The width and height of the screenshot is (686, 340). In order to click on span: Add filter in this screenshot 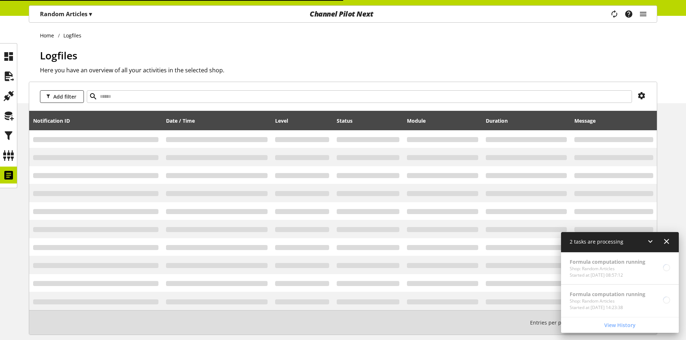, I will do `click(65, 96)`.